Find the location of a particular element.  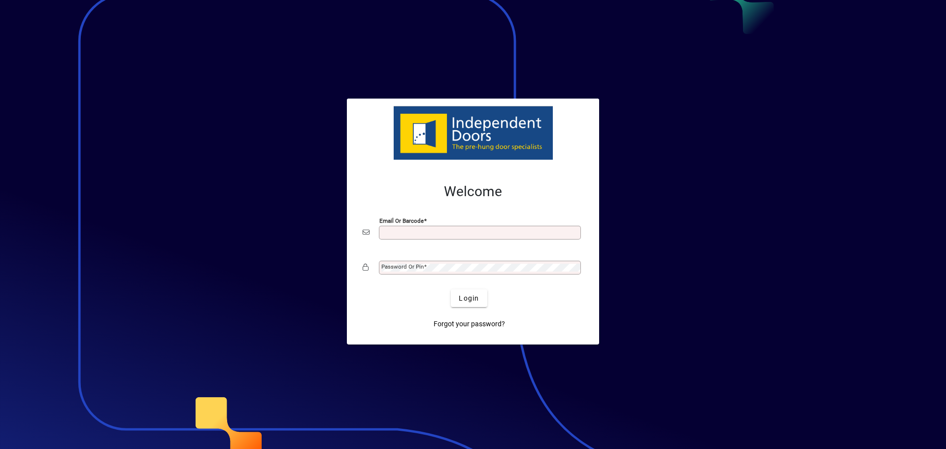

span: Forgot your password? is located at coordinates (469, 324).